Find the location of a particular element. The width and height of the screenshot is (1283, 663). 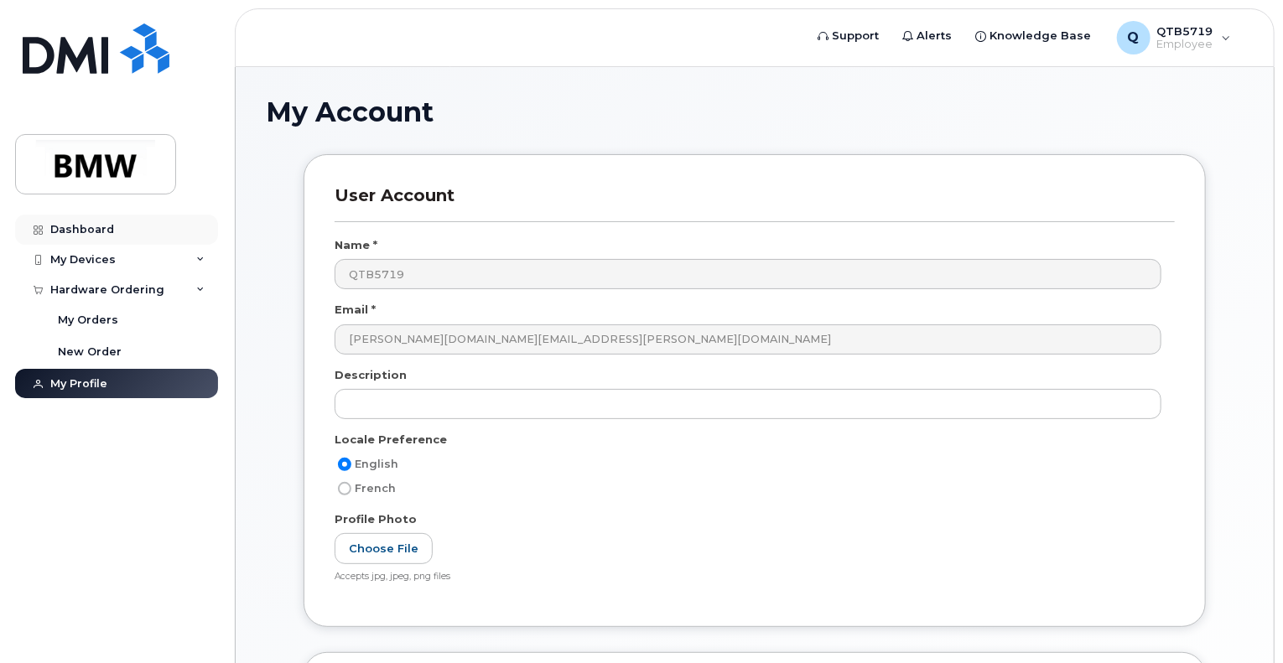

input: English is located at coordinates (345, 465).